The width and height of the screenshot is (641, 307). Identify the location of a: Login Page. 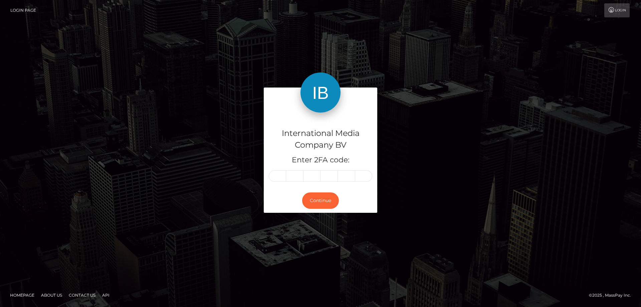
(23, 10).